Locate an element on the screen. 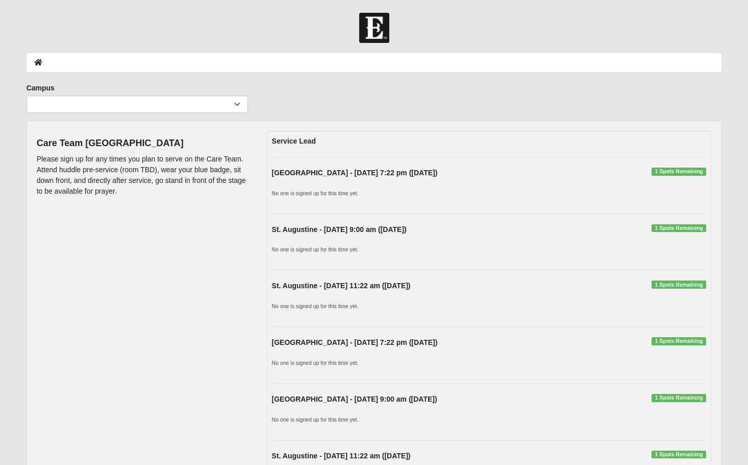 The image size is (748, 465). p: Please sign up for any times you plan to serve on the Care Team. Attend huddle pre-service (room ... is located at coordinates (144, 175).